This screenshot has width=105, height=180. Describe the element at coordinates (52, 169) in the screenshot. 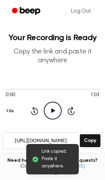

I see `span: Contact us` at that location.